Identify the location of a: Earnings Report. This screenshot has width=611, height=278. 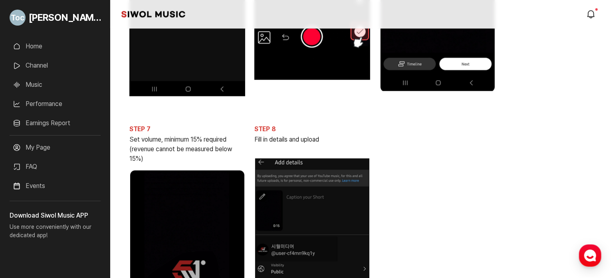
(55, 123).